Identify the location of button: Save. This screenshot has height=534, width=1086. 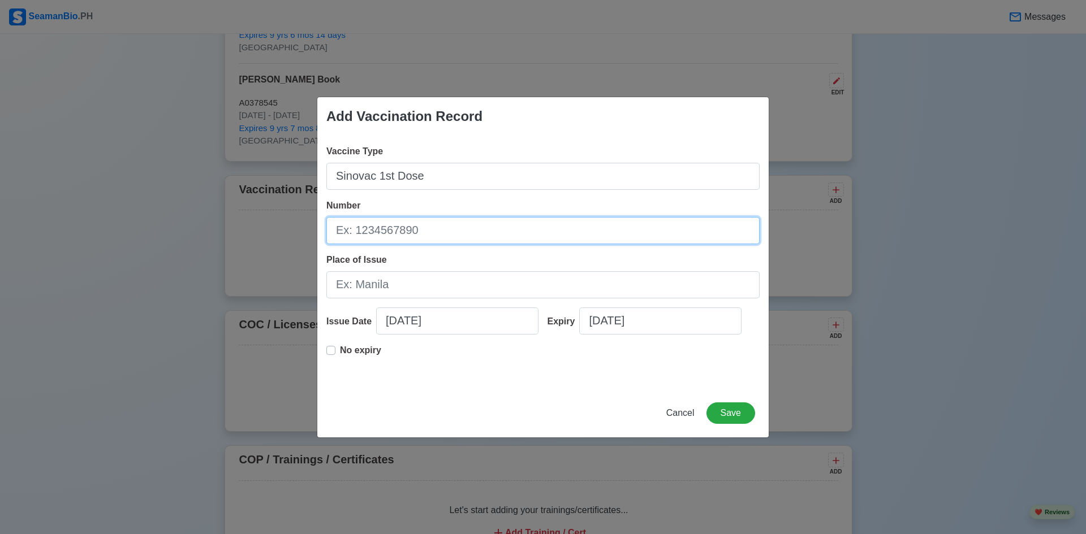
(731, 413).